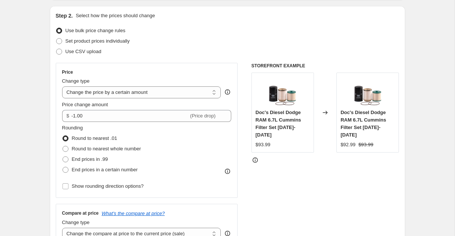 The width and height of the screenshot is (455, 236). What do you see at coordinates (95, 30) in the screenshot?
I see `span: Use bulk price change rules` at bounding box center [95, 30].